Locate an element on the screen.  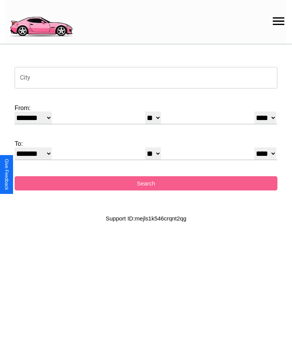
button: Search is located at coordinates (146, 183).